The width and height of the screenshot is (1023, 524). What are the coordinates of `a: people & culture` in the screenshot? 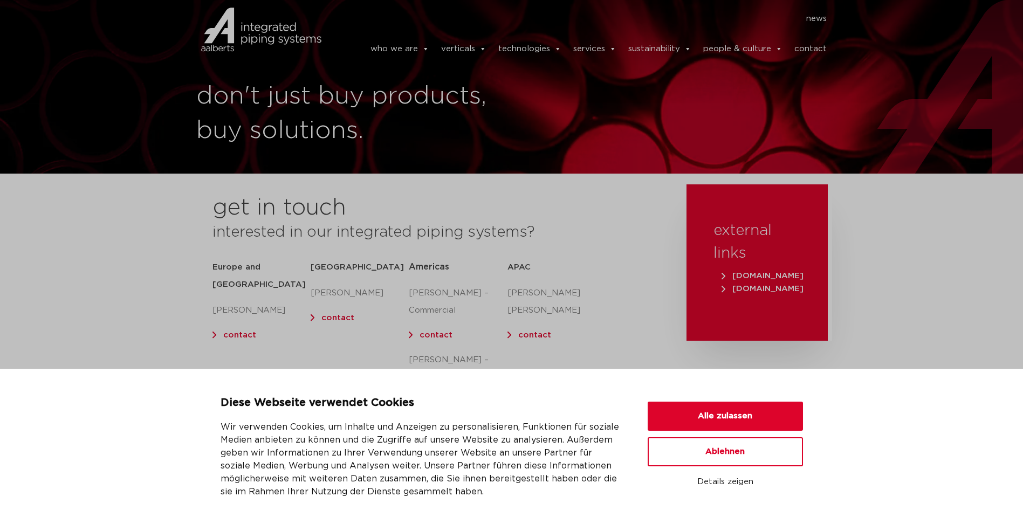 It's located at (743, 49).